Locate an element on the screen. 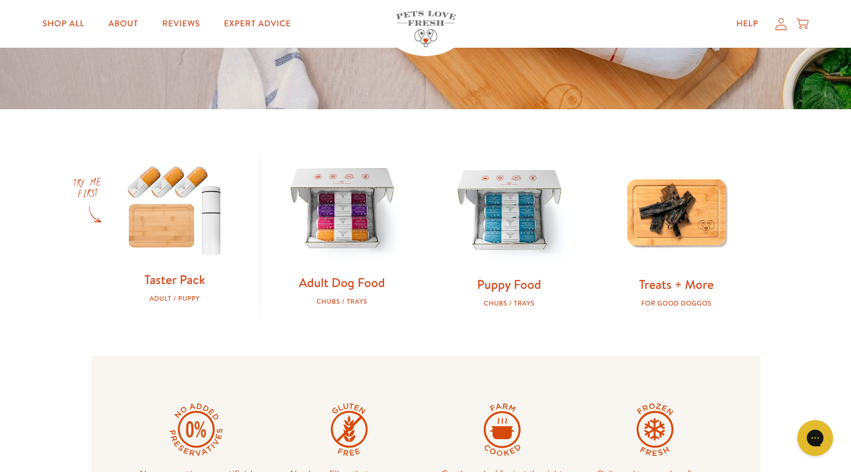  a: Taster Pack is located at coordinates (174, 280).